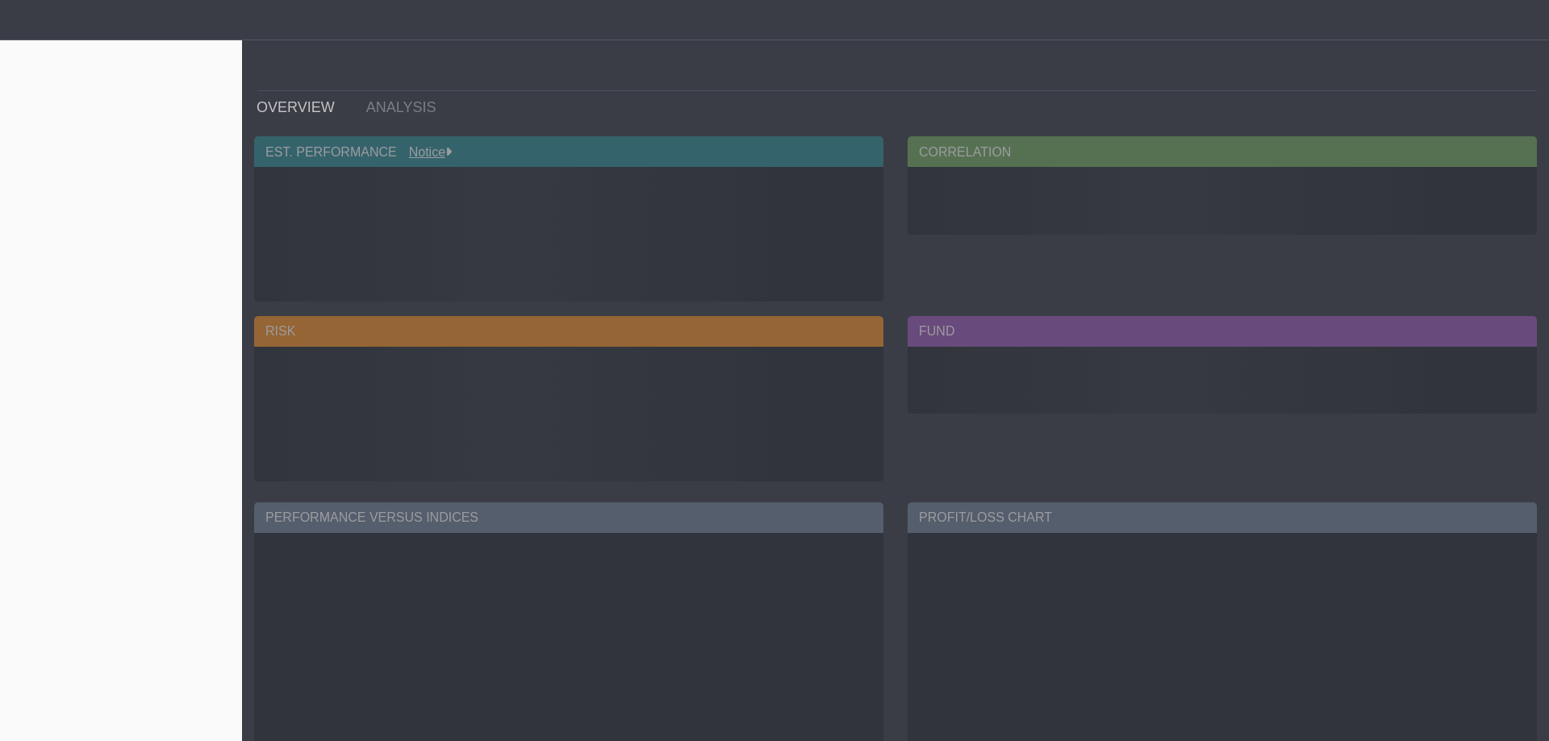  I want to click on div: EST. PERFORMANCE, so click(569, 152).